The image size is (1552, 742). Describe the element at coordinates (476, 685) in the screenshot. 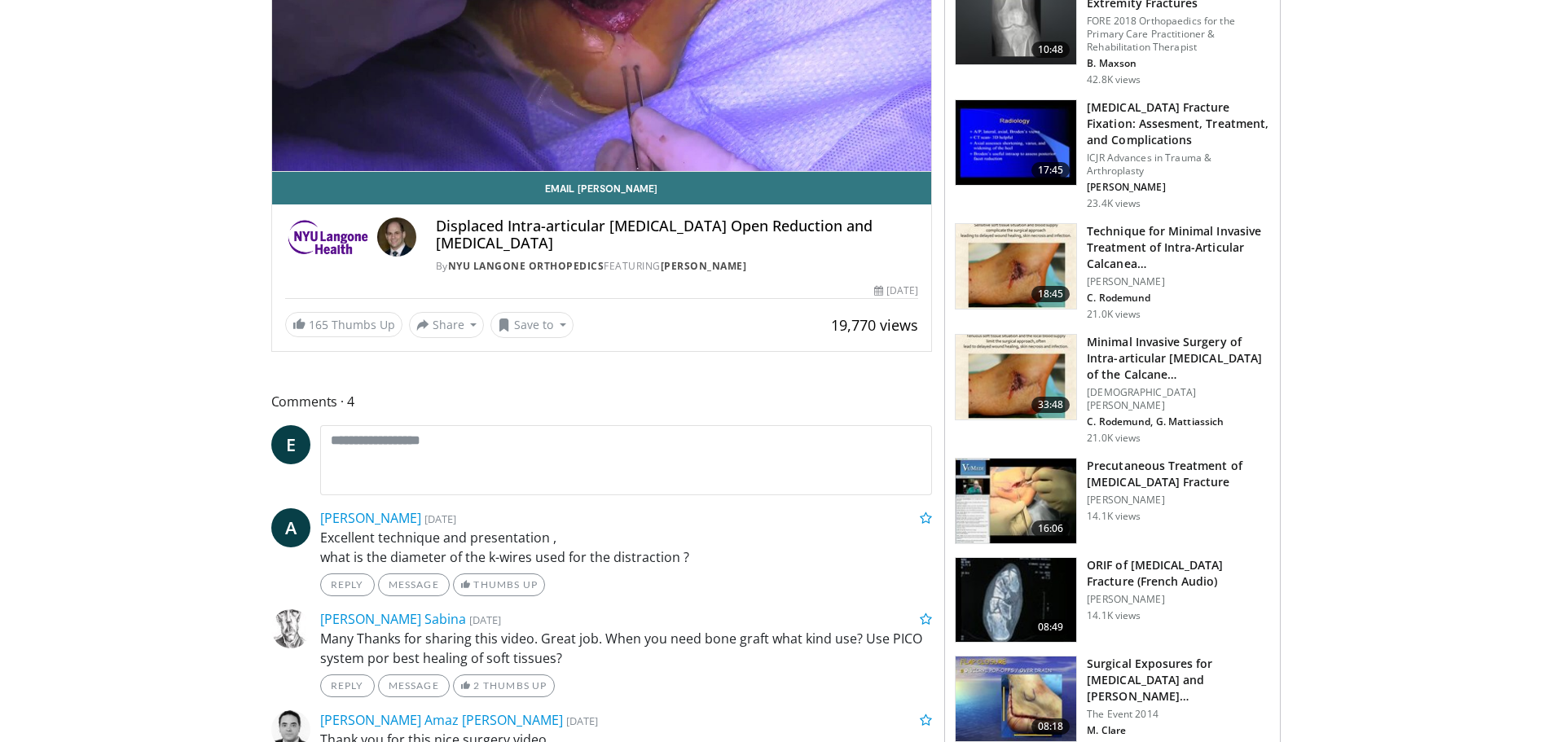

I see `span: 2` at that location.